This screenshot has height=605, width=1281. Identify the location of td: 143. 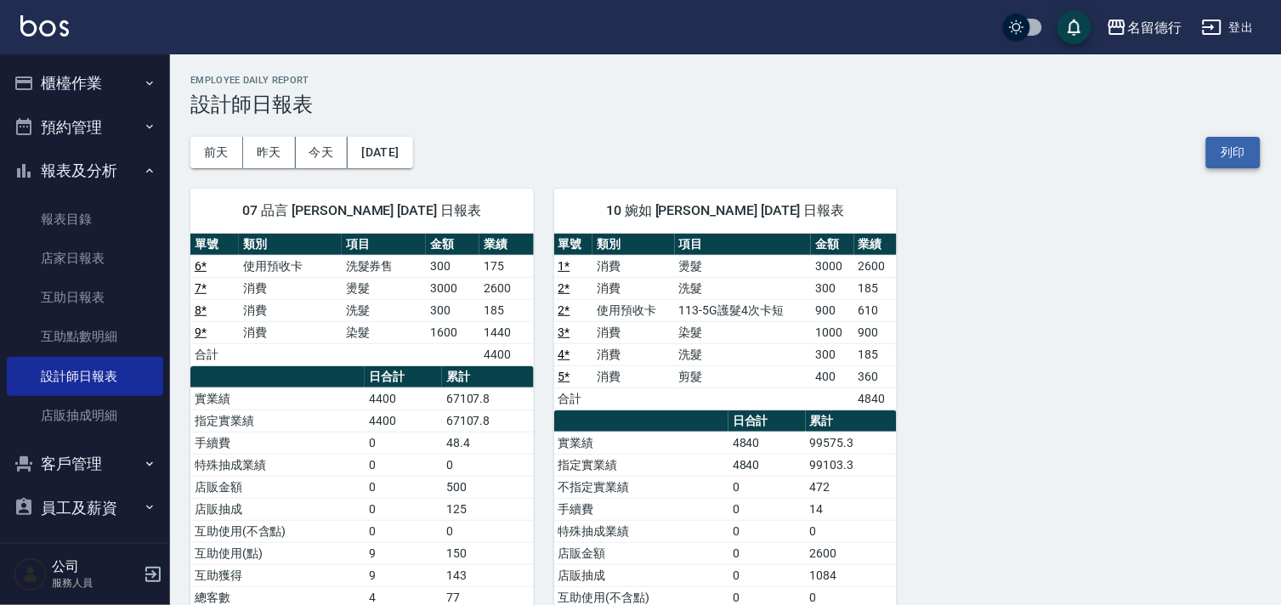
(488, 575).